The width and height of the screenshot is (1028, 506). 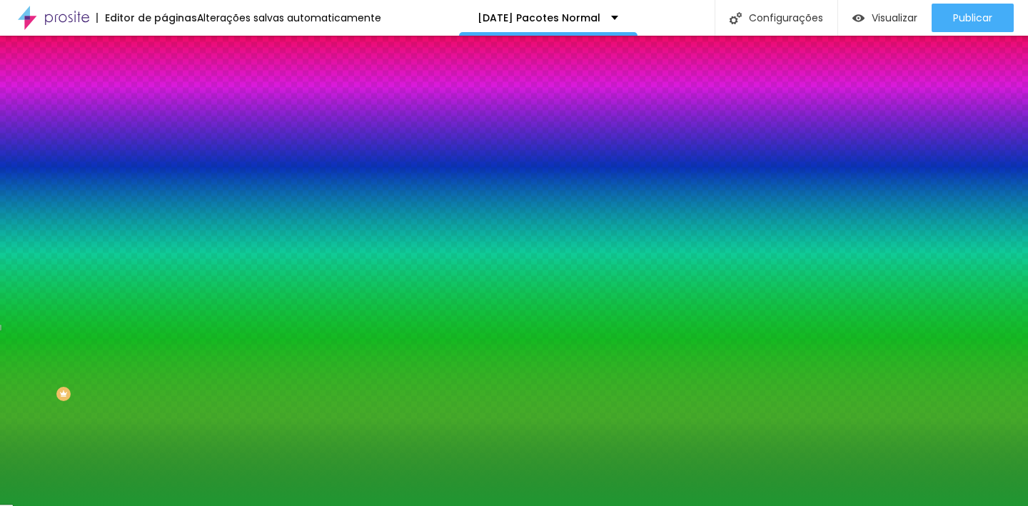 What do you see at coordinates (894, 18) in the screenshot?
I see `span: Visualizar` at bounding box center [894, 18].